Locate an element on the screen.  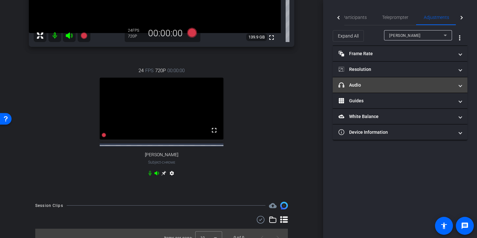
mat-expansion-panel-header: Device Information is located at coordinates (400, 132).